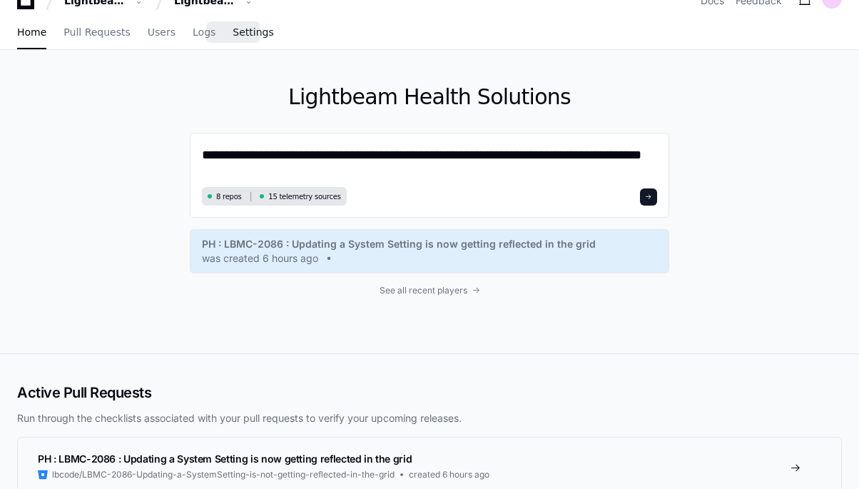 Image resolution: width=859 pixels, height=489 pixels. I want to click on a: Users, so click(161, 33).